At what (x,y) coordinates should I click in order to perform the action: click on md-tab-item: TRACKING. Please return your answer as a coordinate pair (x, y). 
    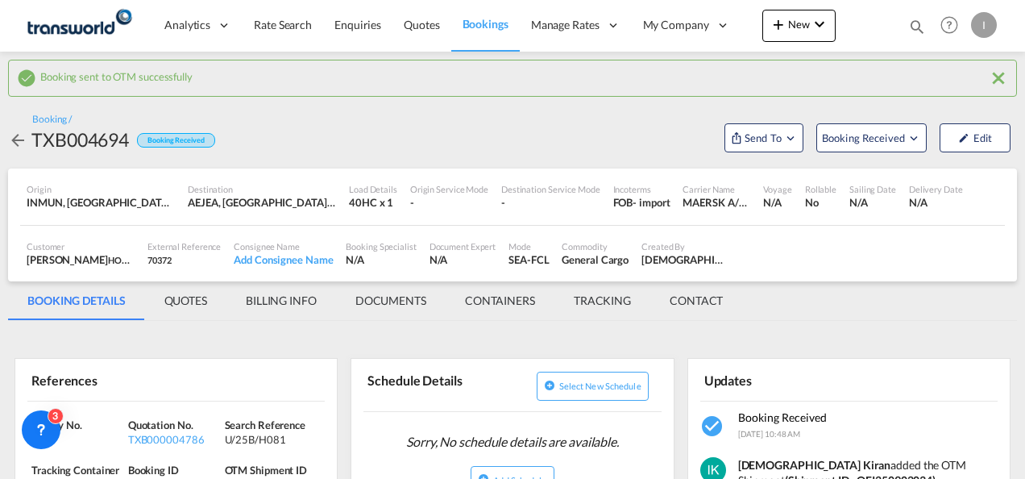
    Looking at the image, I should click on (602, 301).